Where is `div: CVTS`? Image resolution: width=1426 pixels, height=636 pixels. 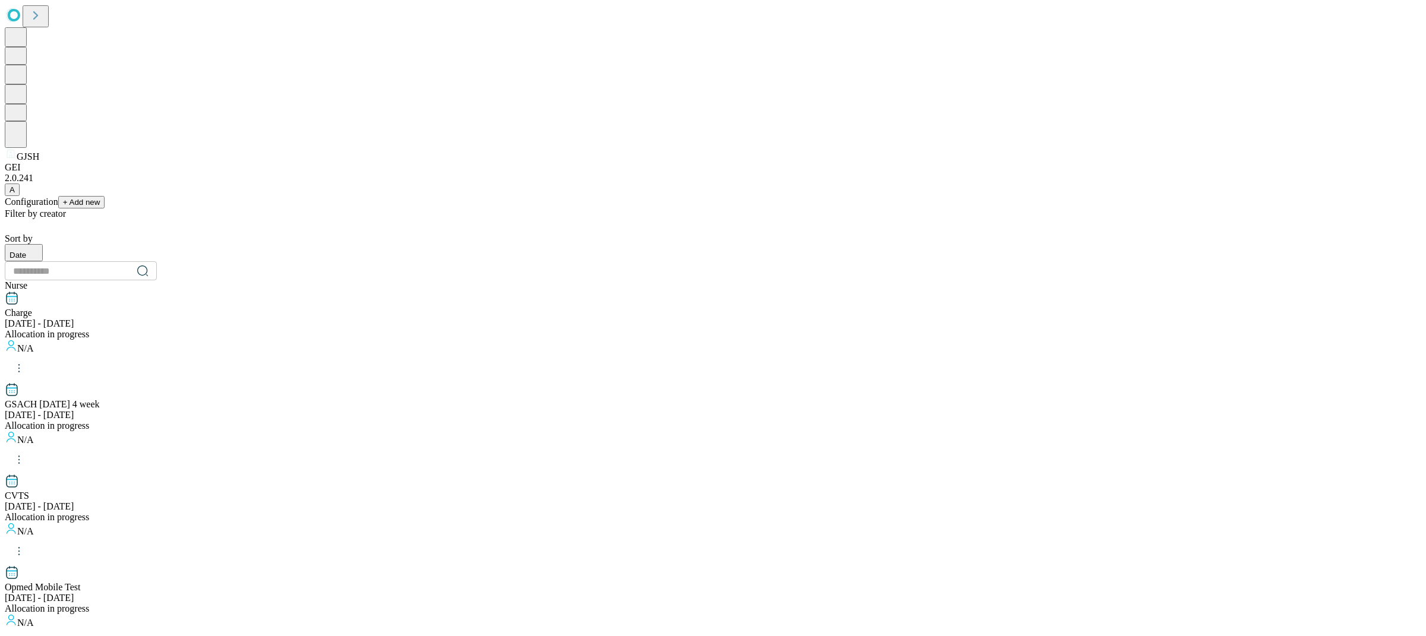
div: CVTS is located at coordinates (713, 496).